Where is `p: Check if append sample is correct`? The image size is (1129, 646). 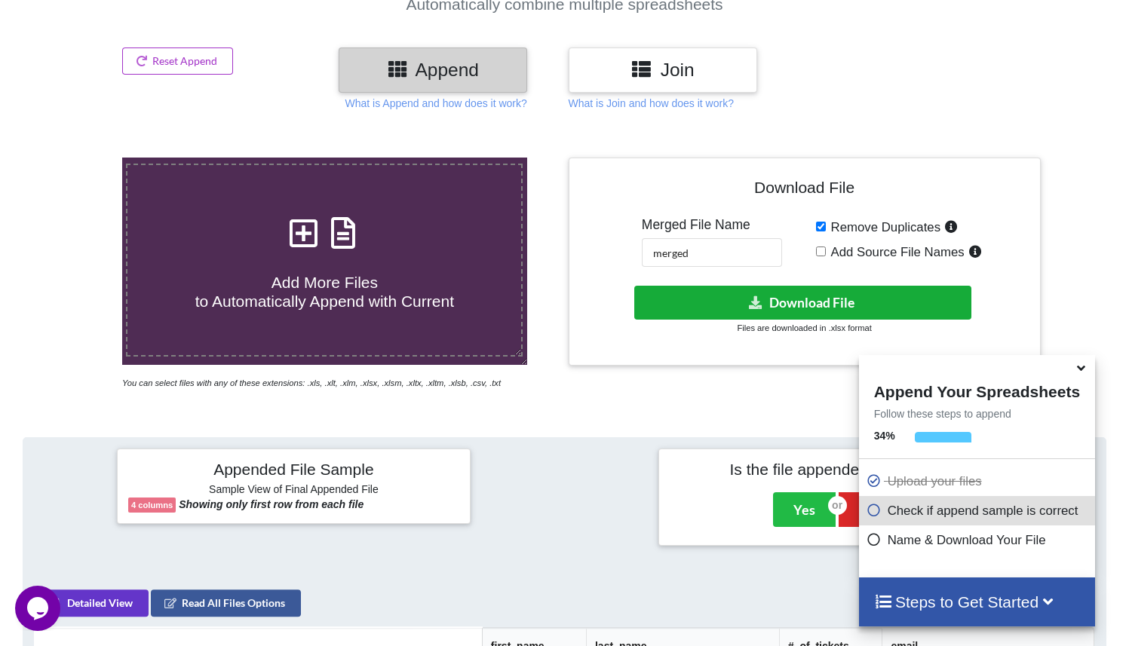 p: Check if append sample is correct is located at coordinates (979, 511).